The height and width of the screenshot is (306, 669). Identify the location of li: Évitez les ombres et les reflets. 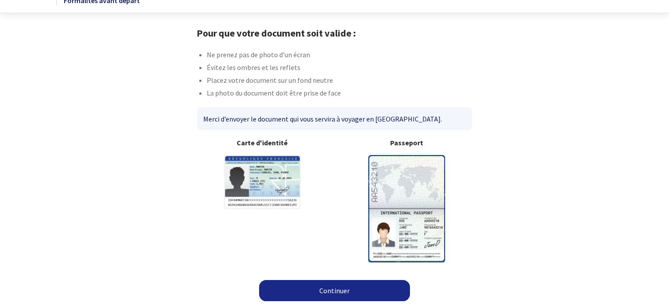
(340, 68).